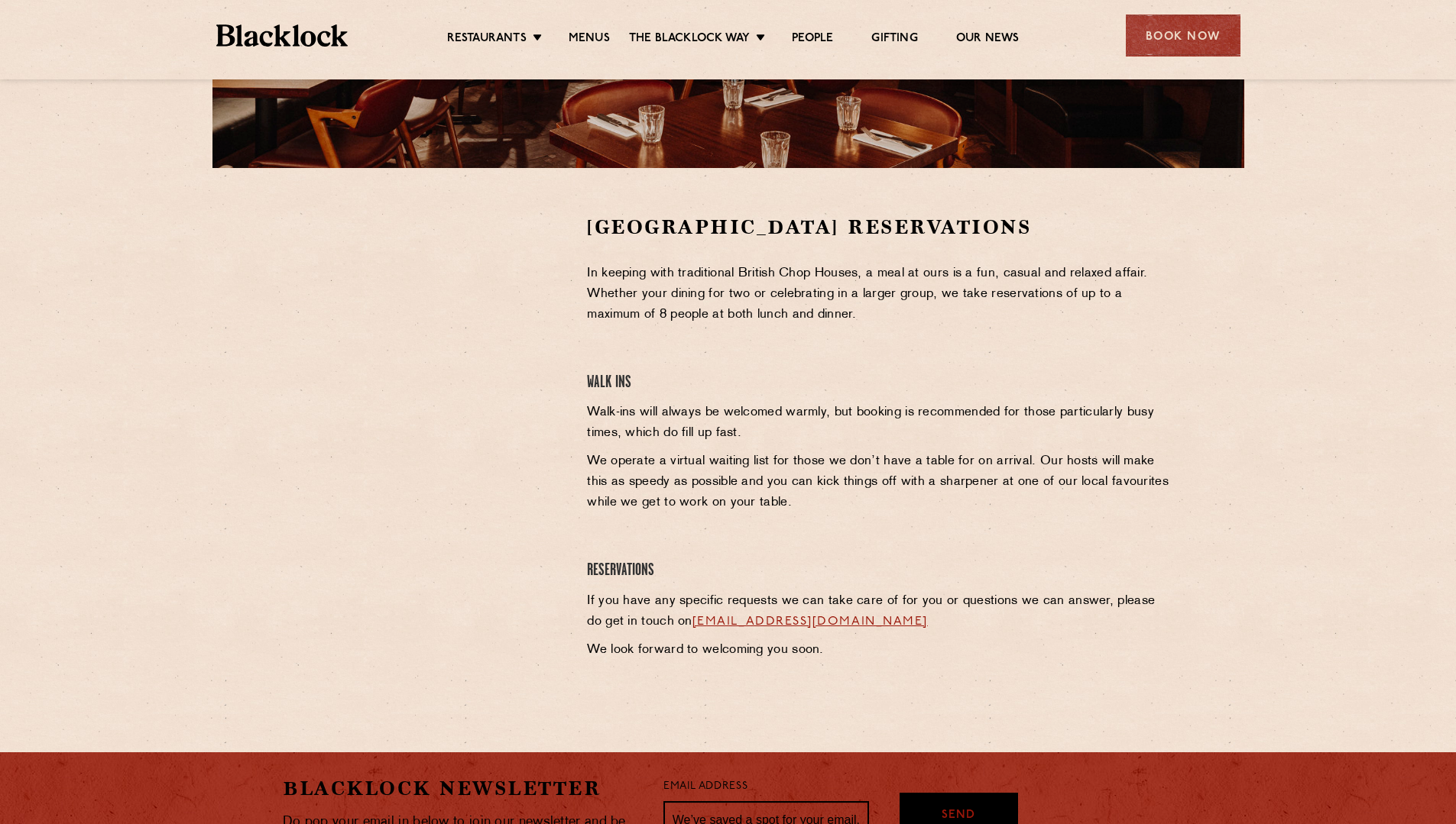 The image size is (1456, 824). I want to click on p: In keeping with traditional British Chop Houses, a meal at ours is a fun, casual and relaxed affa..., so click(879, 294).